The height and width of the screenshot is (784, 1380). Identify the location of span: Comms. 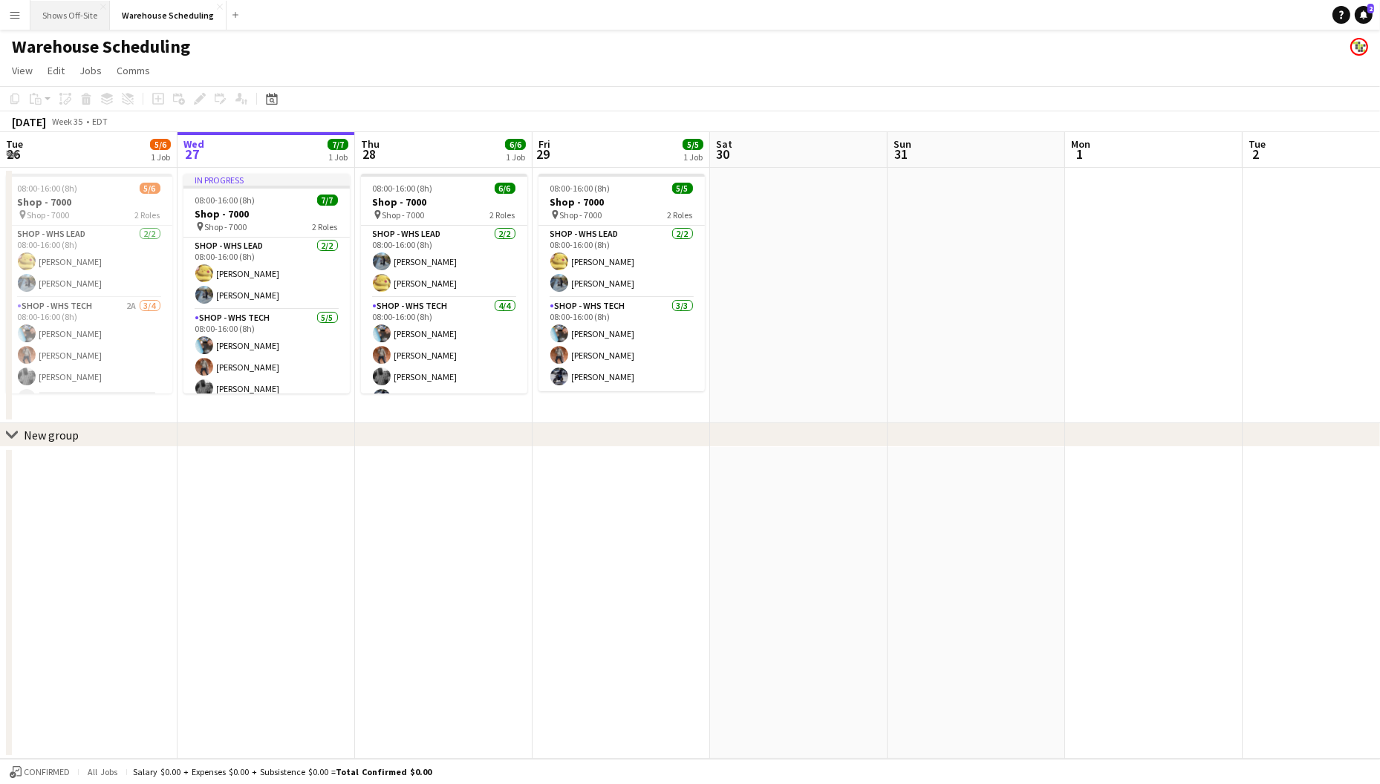
(133, 71).